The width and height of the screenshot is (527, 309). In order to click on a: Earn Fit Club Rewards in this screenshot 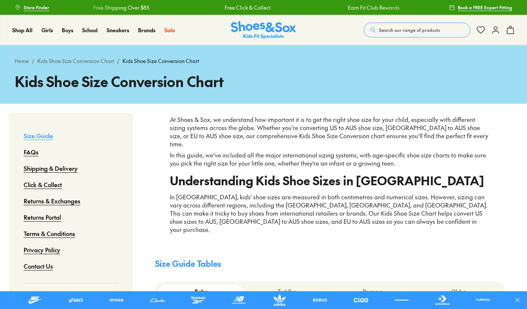, I will do `click(373, 7)`.